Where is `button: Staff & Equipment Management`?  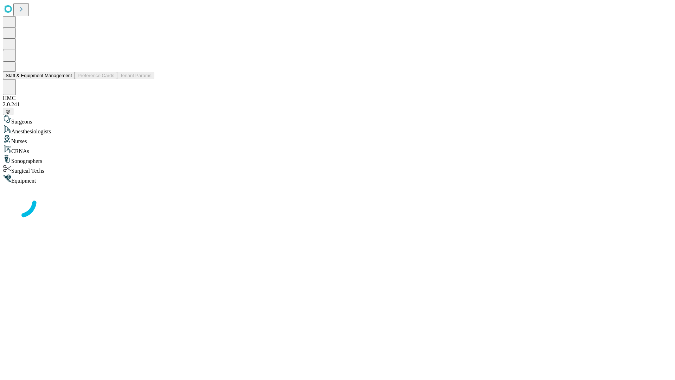 button: Staff & Equipment Management is located at coordinates (39, 75).